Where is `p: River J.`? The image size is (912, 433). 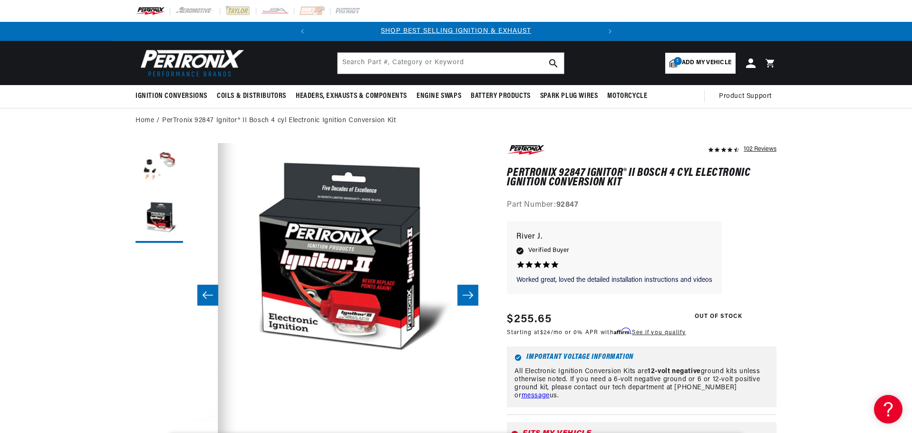
p: River J. is located at coordinates (614, 237).